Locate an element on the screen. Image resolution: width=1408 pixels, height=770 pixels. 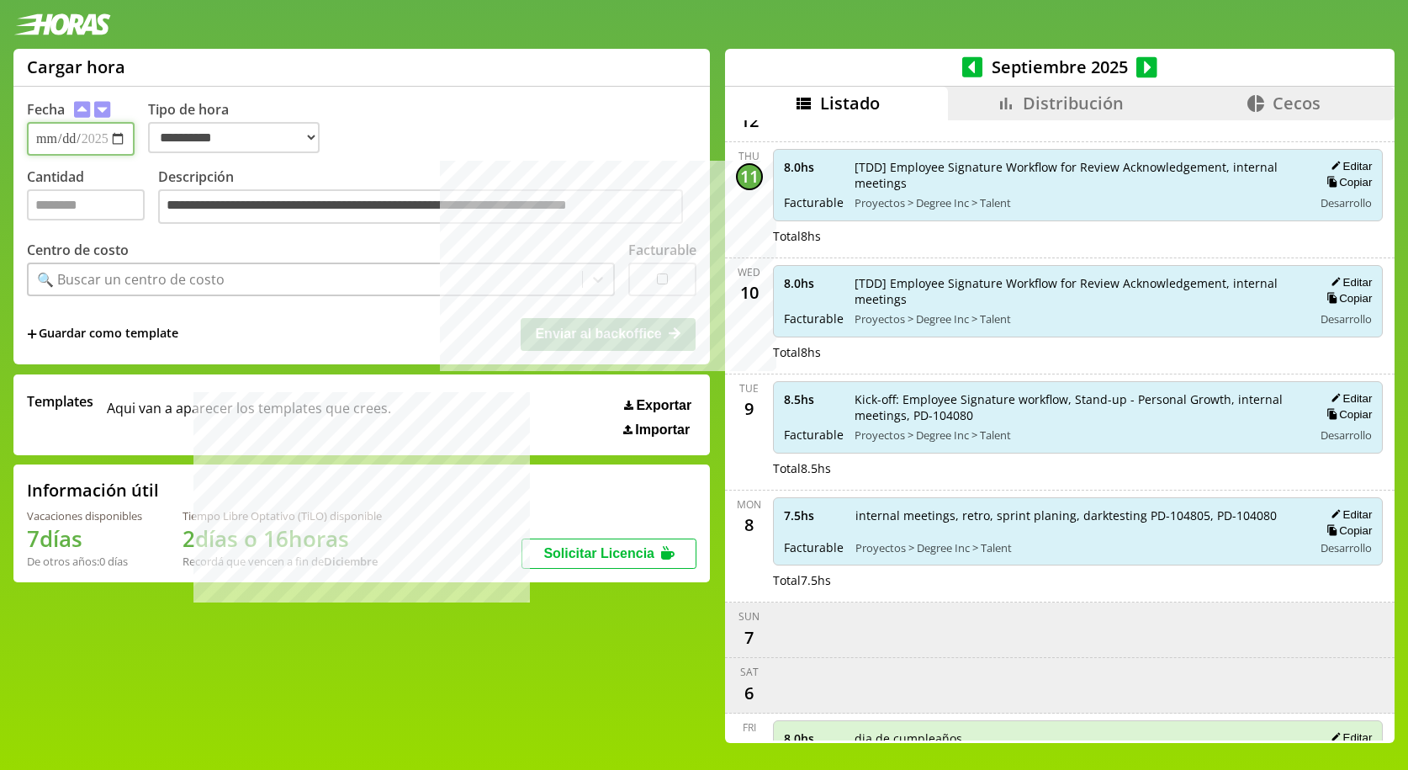
label: Cantidad is located at coordinates (93, 198).